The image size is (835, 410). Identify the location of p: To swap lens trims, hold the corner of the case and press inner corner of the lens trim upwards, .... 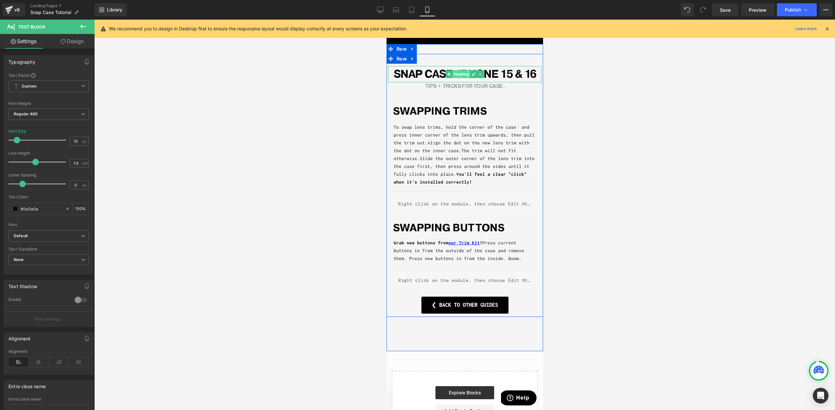
(79, 135).